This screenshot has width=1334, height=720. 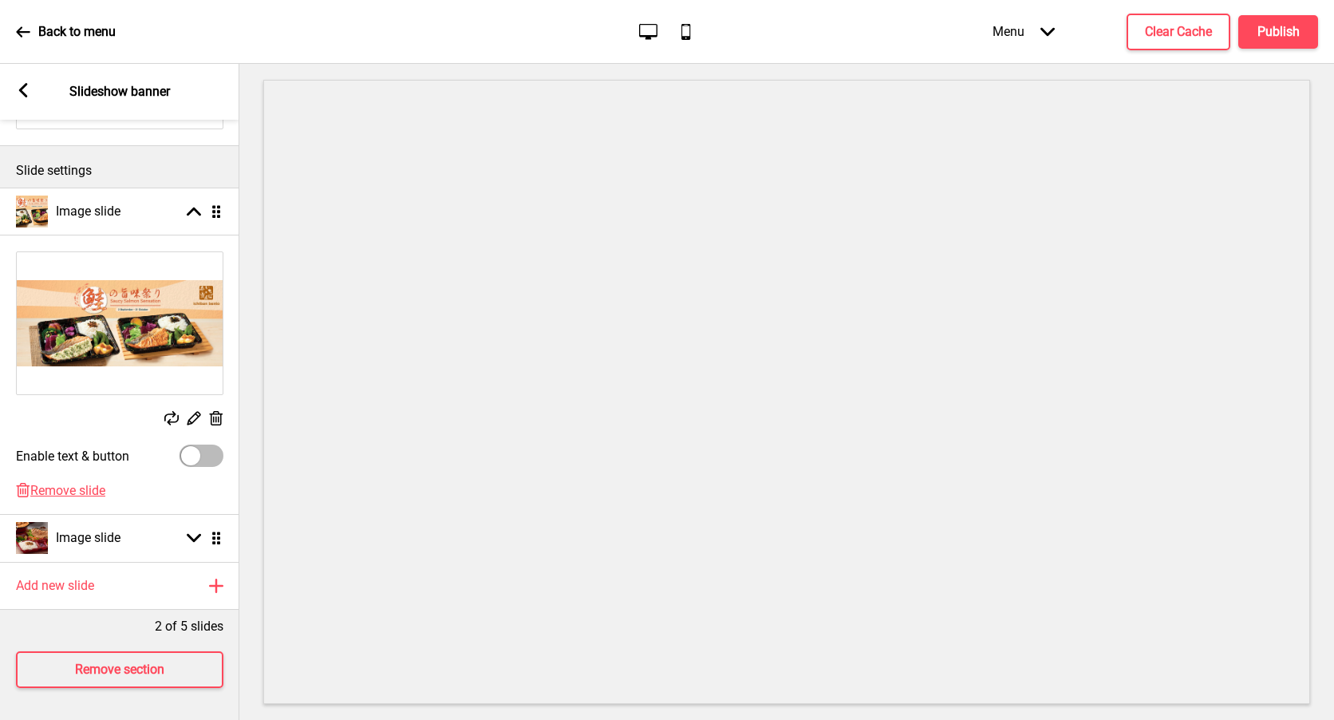 I want to click on img: Image, so click(x=120, y=323).